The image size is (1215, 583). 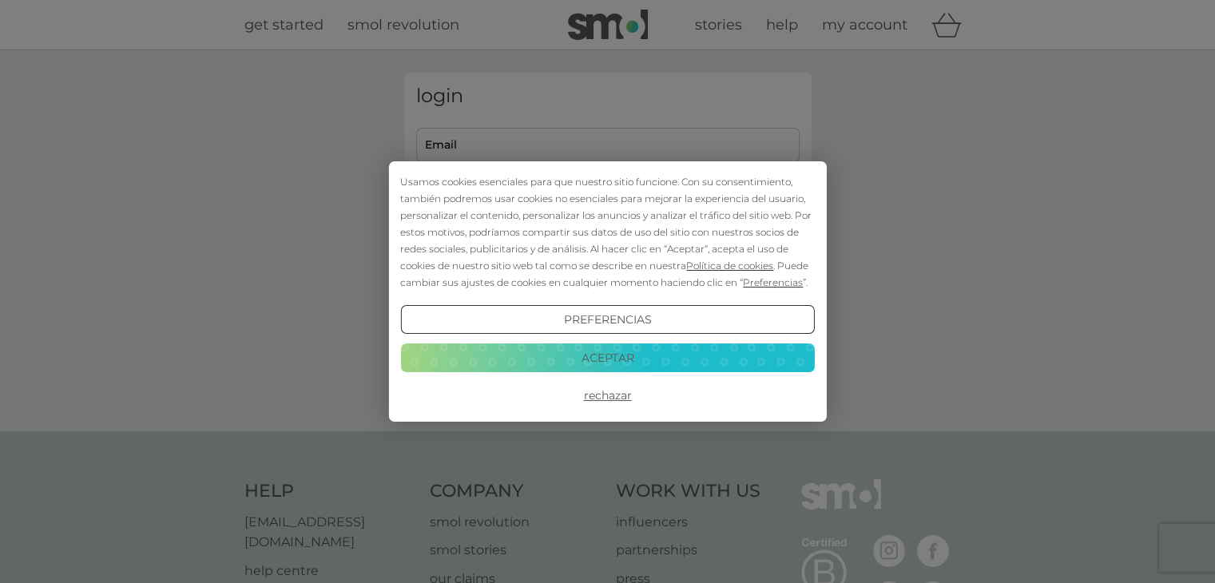 I want to click on button: Aceptar, so click(x=607, y=358).